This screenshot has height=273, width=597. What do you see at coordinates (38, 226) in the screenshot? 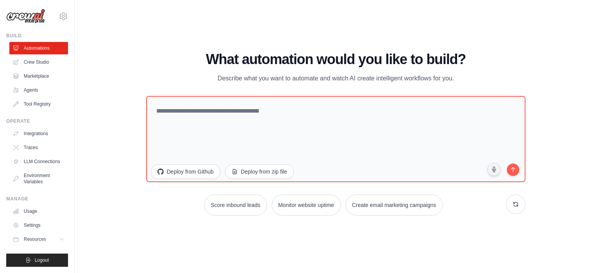
I see `a: Settings` at bounding box center [38, 226].